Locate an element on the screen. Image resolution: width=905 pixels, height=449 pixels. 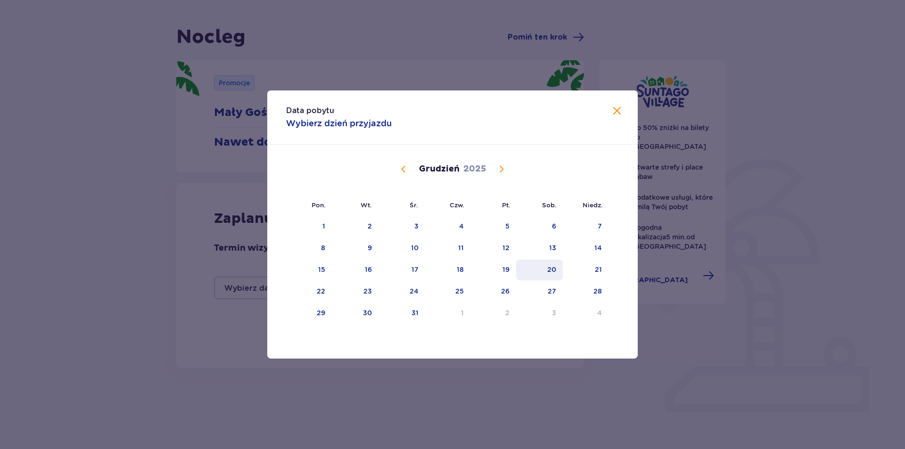
small: Śr. is located at coordinates (414, 205).